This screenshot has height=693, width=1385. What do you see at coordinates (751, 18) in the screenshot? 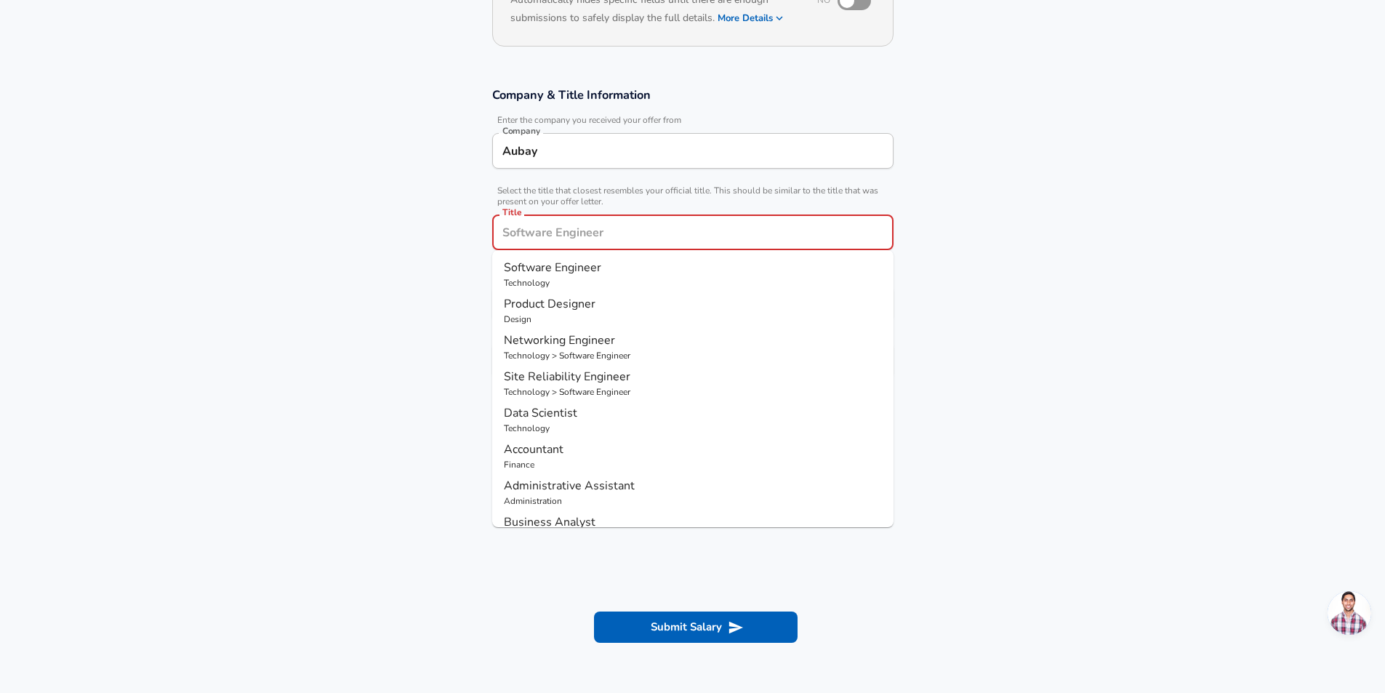
I see `button: More Details` at bounding box center [751, 18].